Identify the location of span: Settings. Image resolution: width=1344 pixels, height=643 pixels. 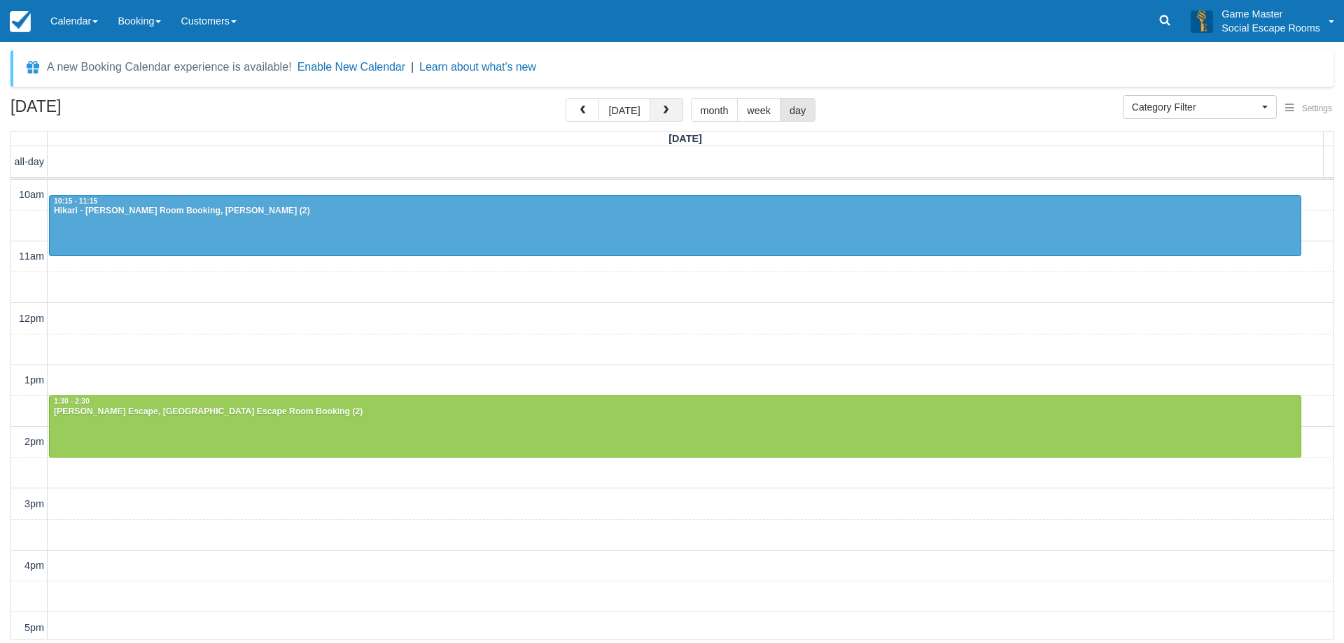
(1317, 108).